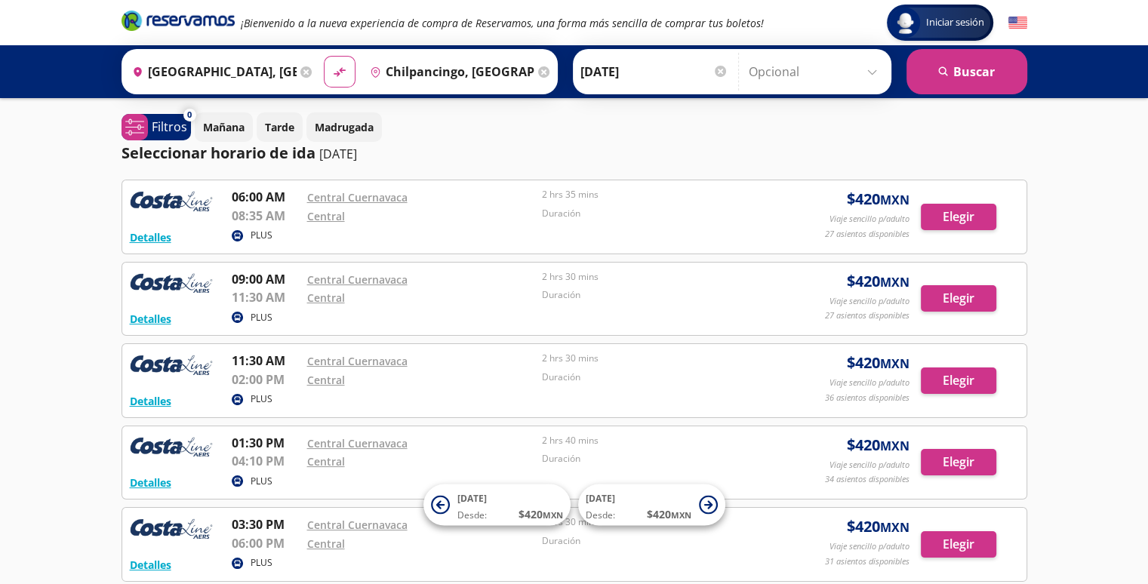 This screenshot has width=1148, height=584. Describe the element at coordinates (279, 127) in the screenshot. I see `button: Tarde` at that location.